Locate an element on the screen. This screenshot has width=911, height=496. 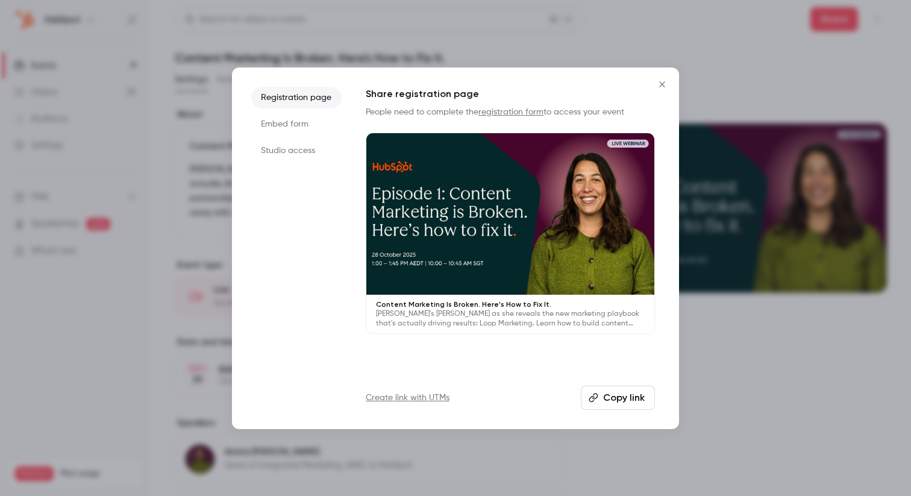
p: Content Marketing Is Broken. Here's How to Fix It. is located at coordinates (510, 304).